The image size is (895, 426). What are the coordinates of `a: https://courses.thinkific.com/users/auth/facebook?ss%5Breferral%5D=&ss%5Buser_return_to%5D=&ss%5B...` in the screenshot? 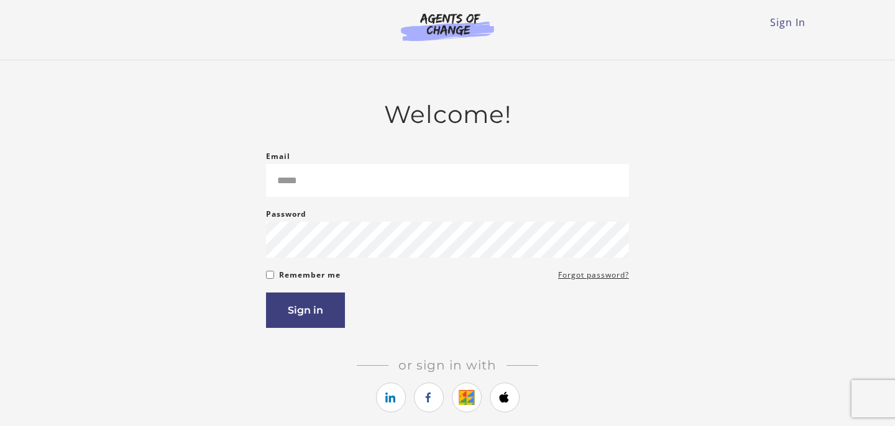 It's located at (429, 398).